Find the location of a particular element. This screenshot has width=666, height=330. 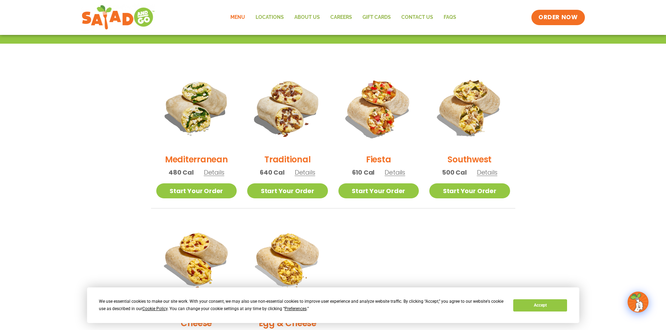

a: About Us is located at coordinates (307, 17).